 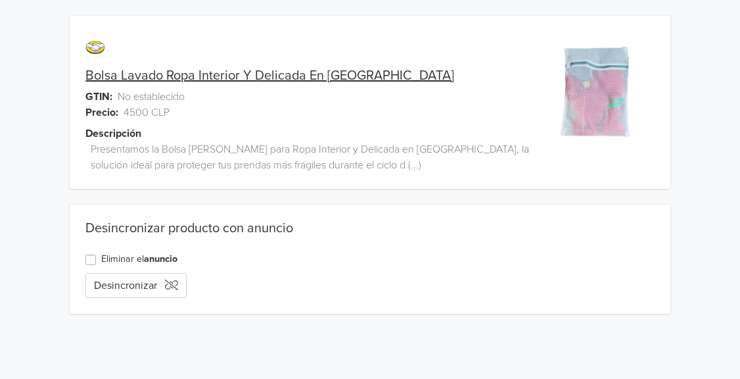 I want to click on span: Precio:, so click(x=102, y=112).